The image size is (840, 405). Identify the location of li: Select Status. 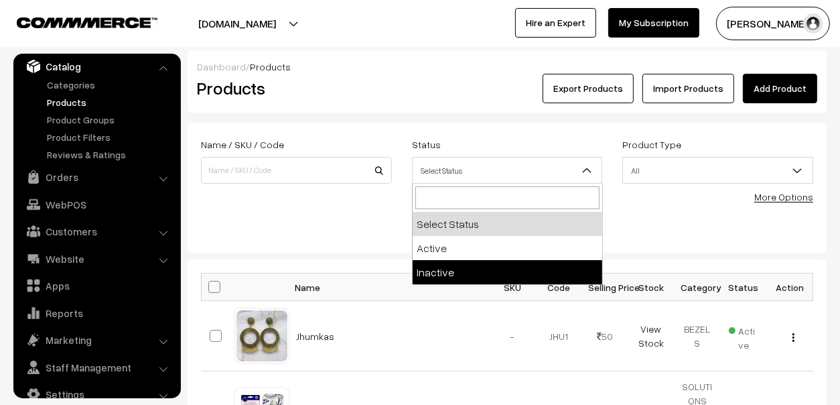
(507, 224).